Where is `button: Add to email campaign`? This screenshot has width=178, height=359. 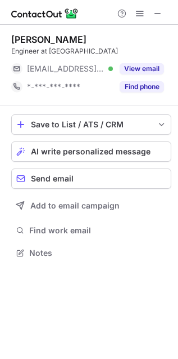 button: Add to email campaign is located at coordinates (91, 206).